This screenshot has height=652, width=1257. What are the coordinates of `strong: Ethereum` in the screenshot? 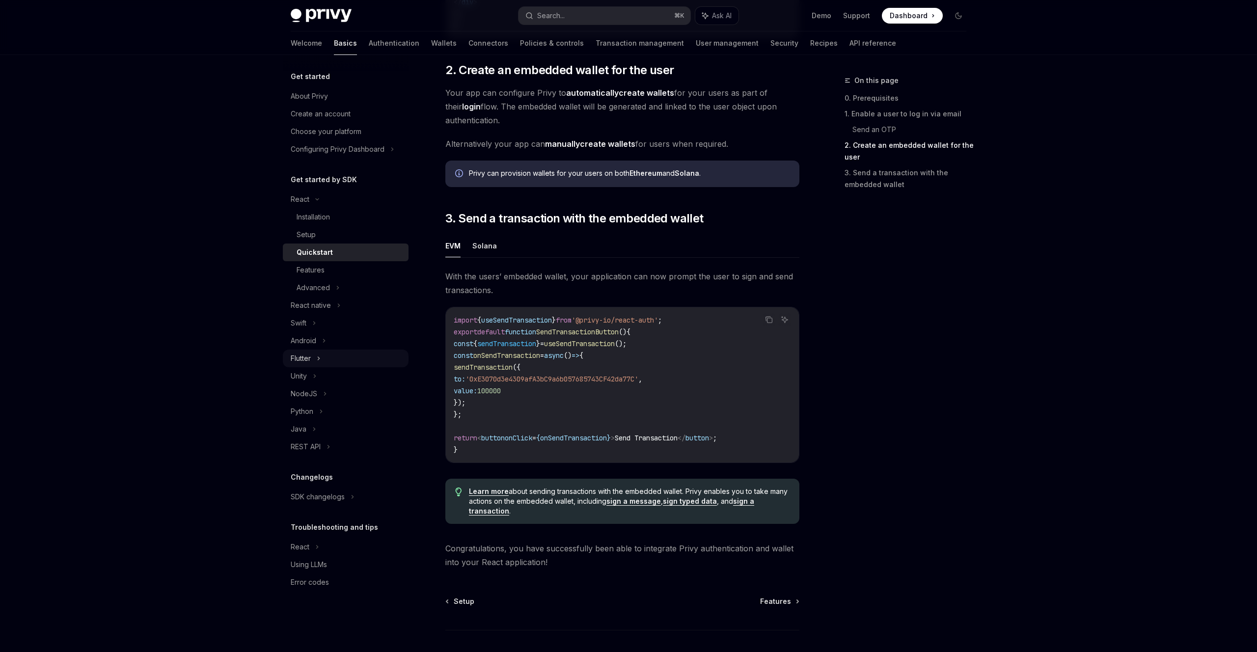 It's located at (646, 173).